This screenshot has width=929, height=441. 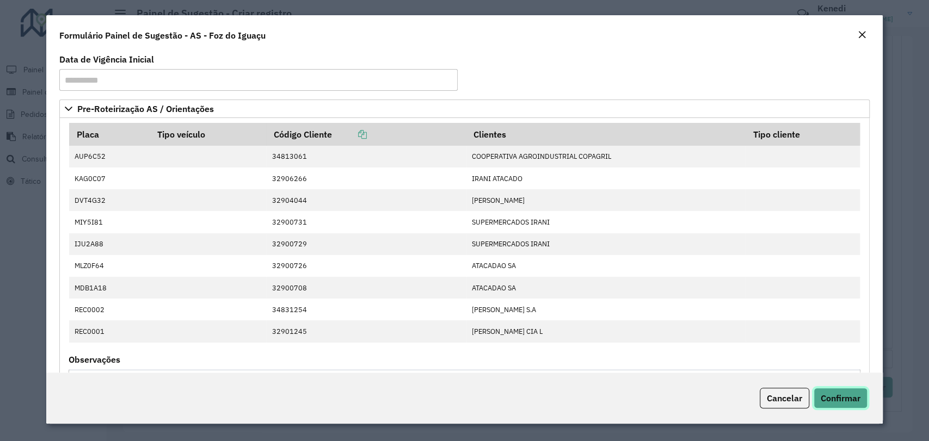 What do you see at coordinates (366, 200) in the screenshot?
I see `td: 32904044` at bounding box center [366, 200].